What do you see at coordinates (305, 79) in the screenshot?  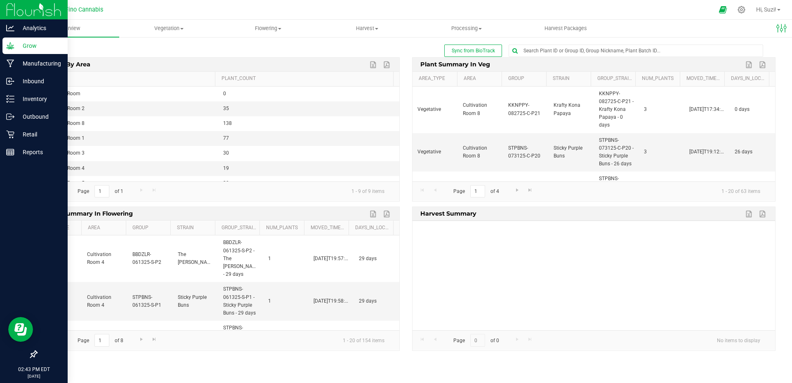 I see `a: Plant_Count` at bounding box center [305, 79].